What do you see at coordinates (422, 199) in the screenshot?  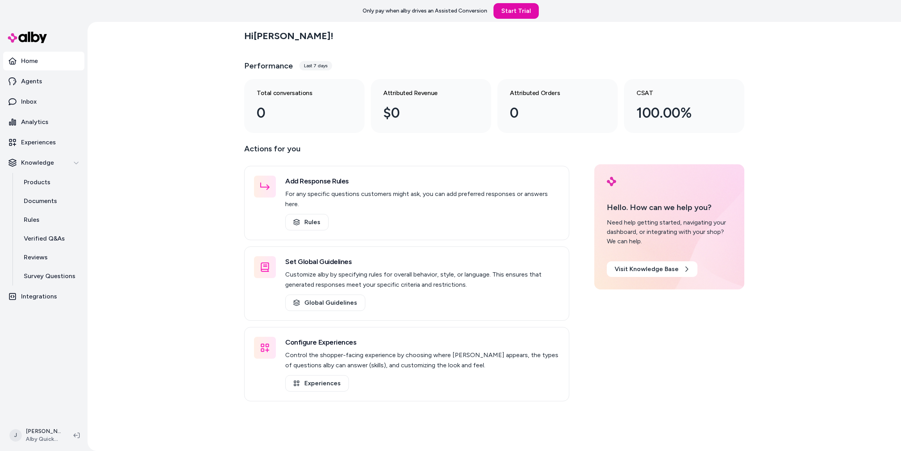 I see `p: For any specific questions customers might ask, you can add preferred responses or answers here.` at bounding box center [422, 199].